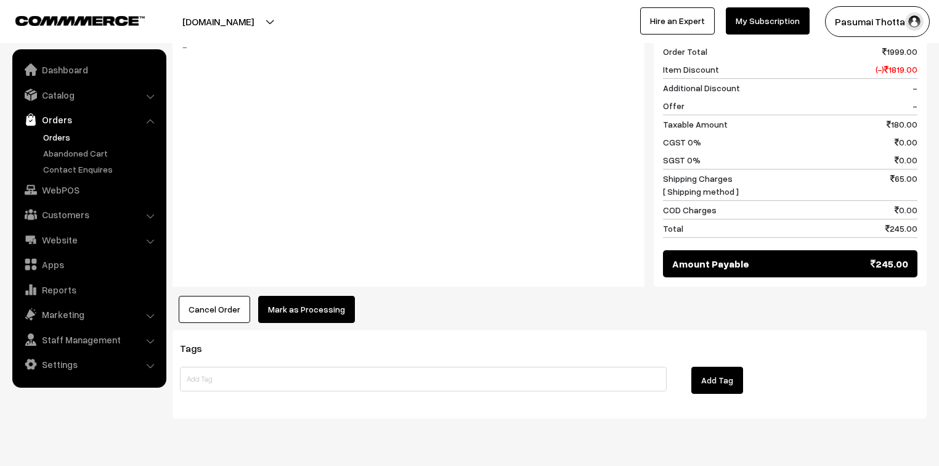 The height and width of the screenshot is (466, 939). What do you see at coordinates (914, 22) in the screenshot?
I see `img: user` at bounding box center [914, 22].